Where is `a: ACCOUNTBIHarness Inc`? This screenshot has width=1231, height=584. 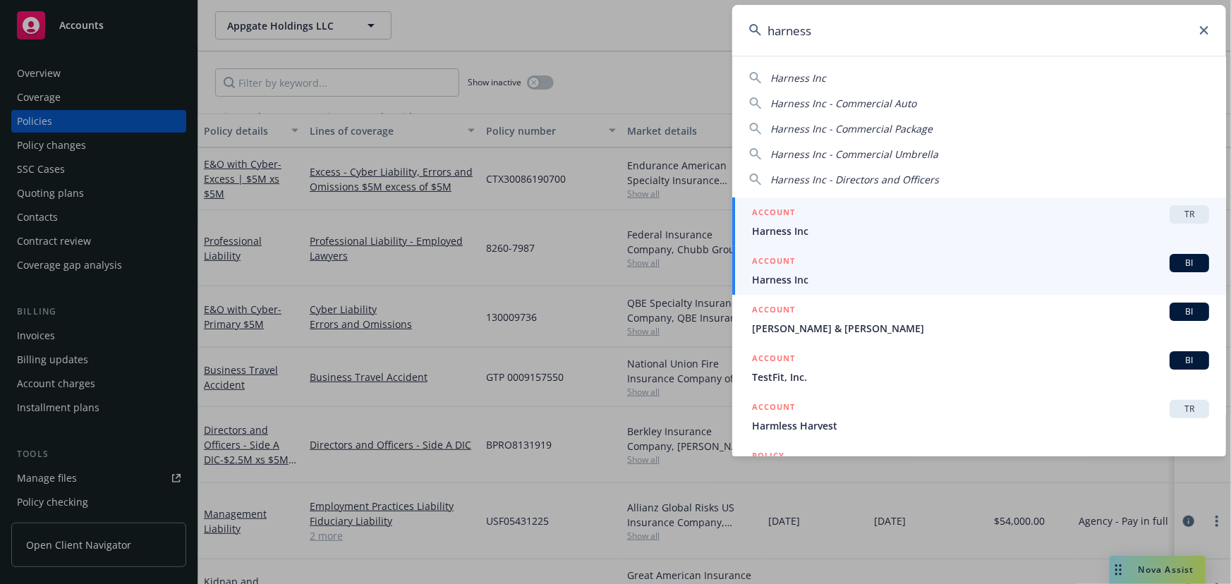
a: ACCOUNTBIHarness Inc is located at coordinates (979, 270).